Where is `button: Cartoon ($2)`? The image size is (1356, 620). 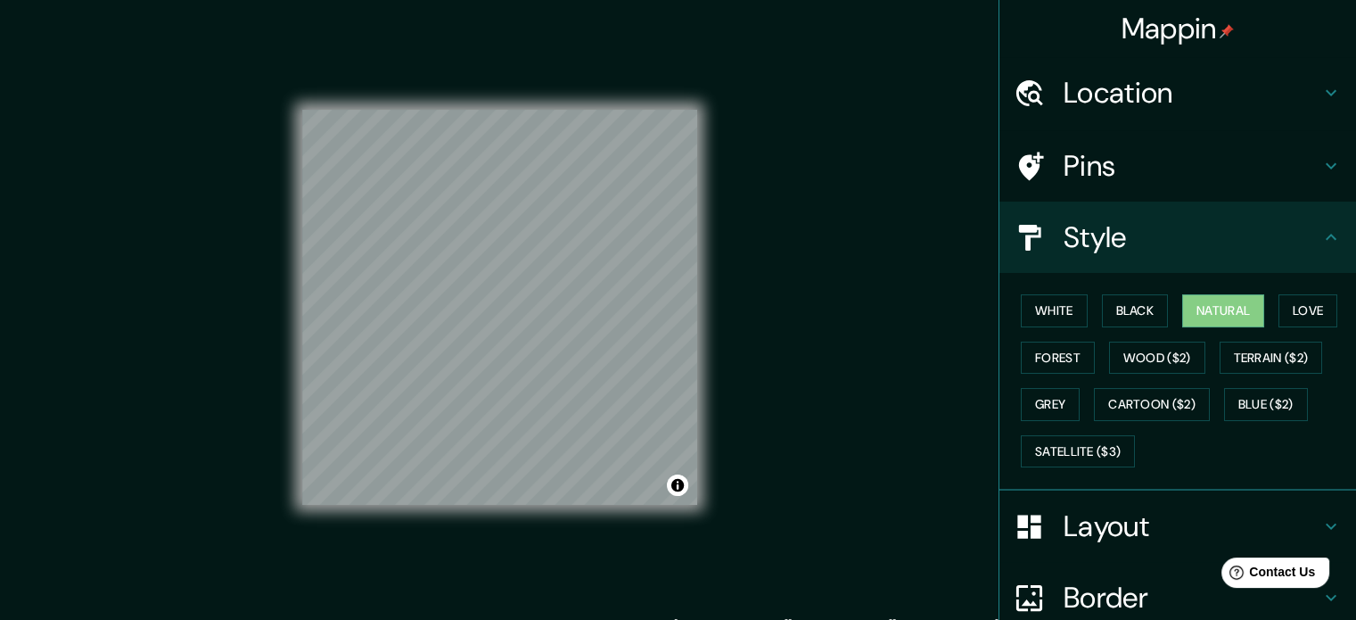 button: Cartoon ($2) is located at coordinates (1152, 404).